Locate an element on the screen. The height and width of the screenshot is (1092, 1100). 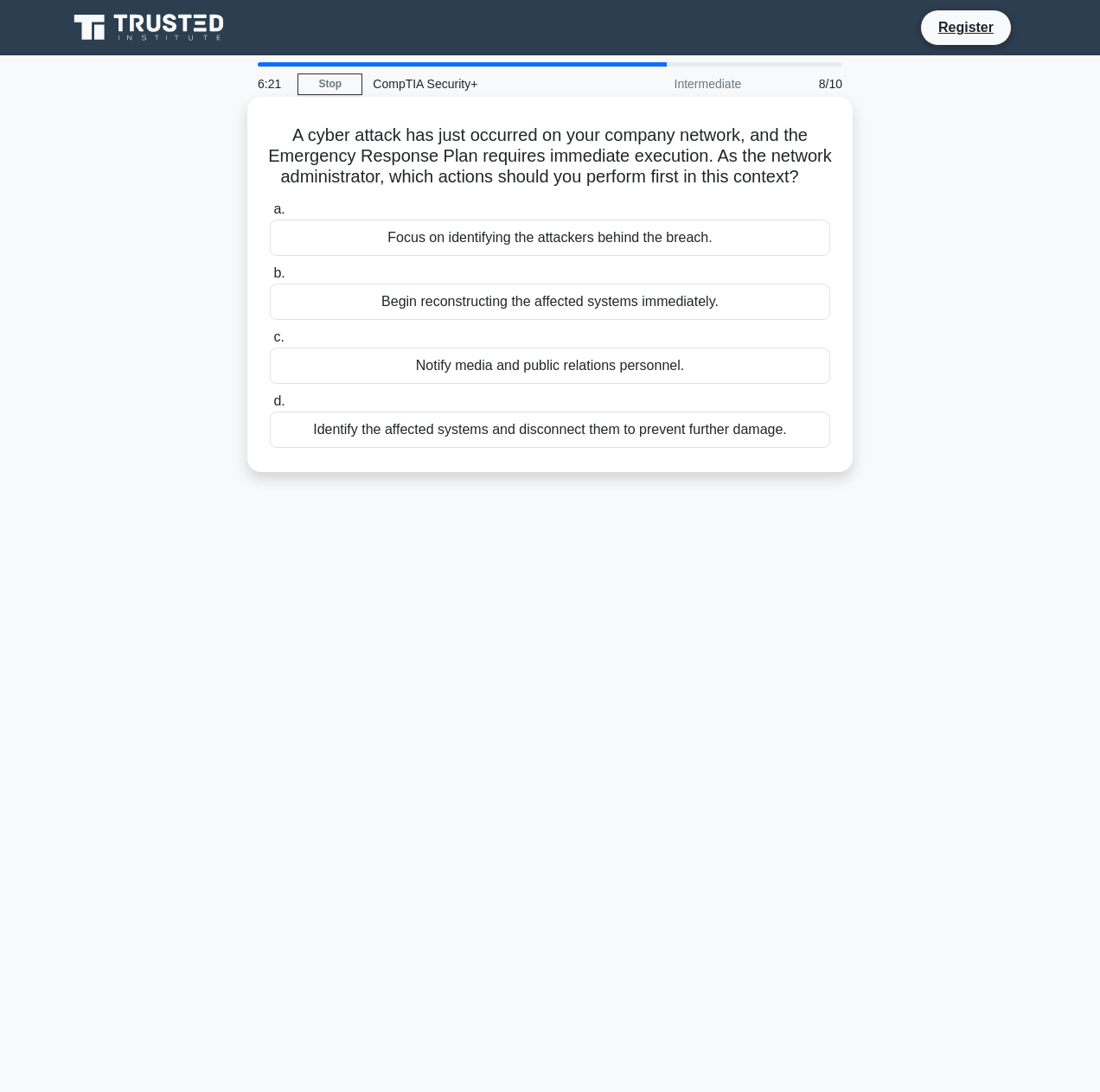
div: 6:21 is located at coordinates (272, 84).